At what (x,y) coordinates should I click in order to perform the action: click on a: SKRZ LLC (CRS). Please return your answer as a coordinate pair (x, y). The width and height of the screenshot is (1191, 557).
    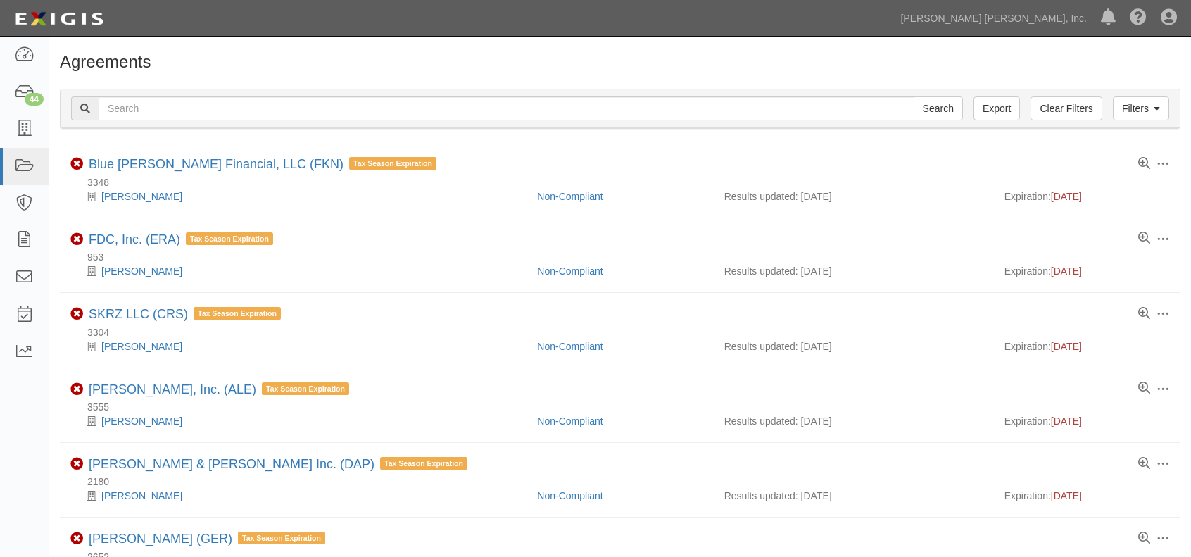
    Looking at the image, I should click on (138, 314).